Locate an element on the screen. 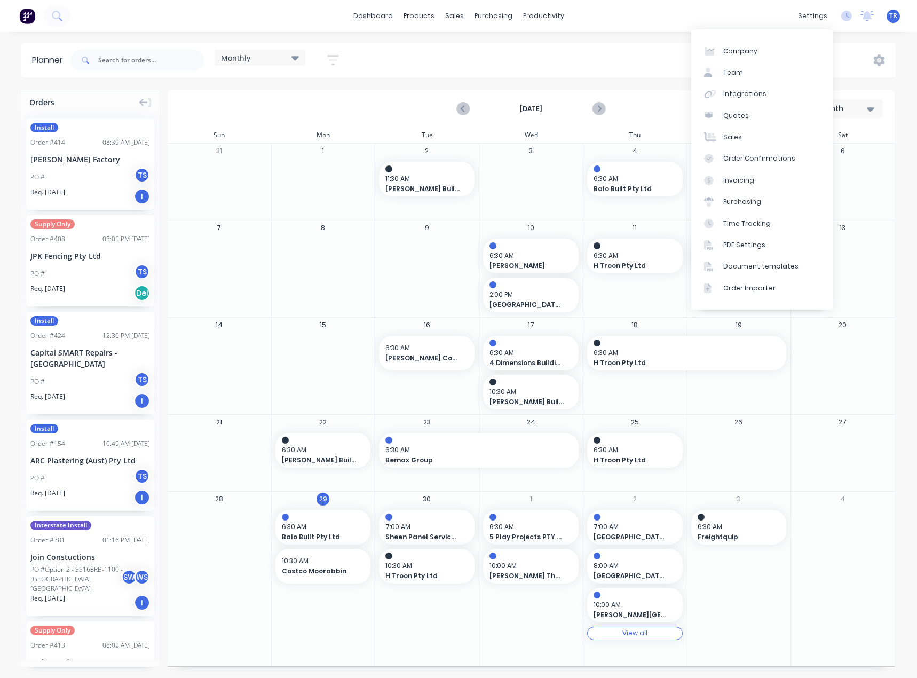 This screenshot has width=917, height=678. div: Team is located at coordinates (733, 73).